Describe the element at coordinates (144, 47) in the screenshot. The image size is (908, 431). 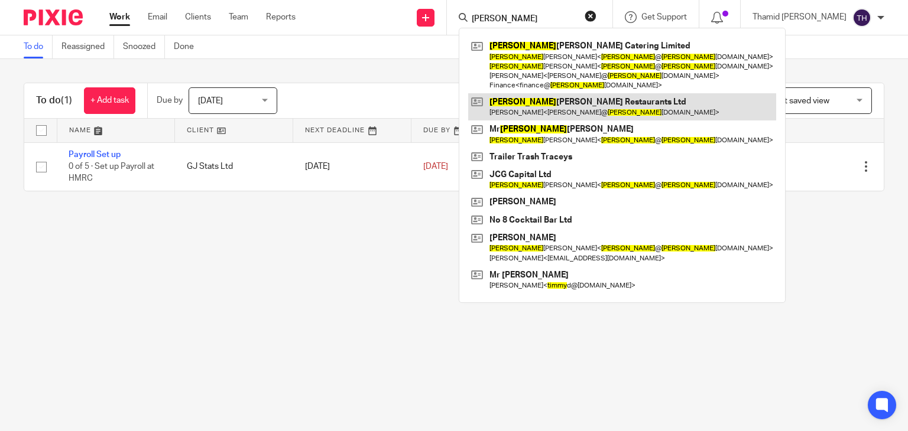
I see `a: Snoozed` at that location.